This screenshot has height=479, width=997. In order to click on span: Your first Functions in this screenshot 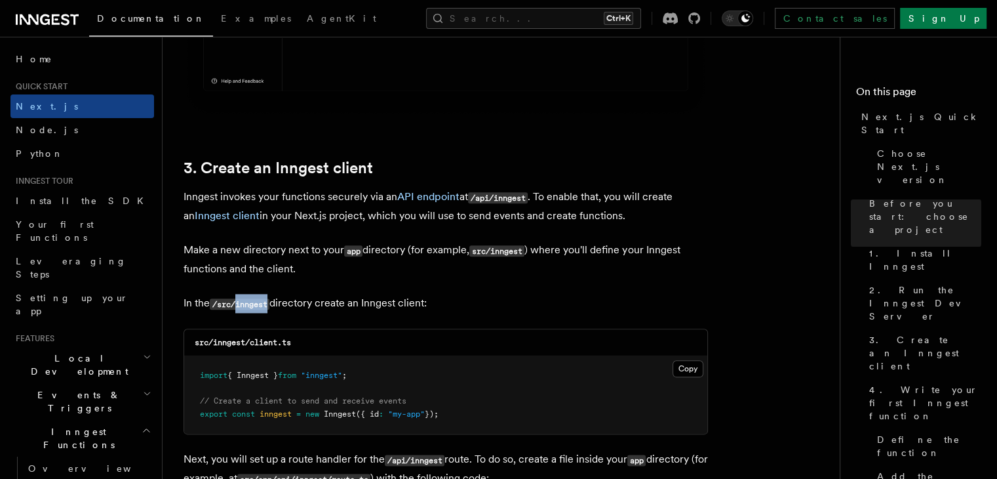, I will do `click(54, 231)`.